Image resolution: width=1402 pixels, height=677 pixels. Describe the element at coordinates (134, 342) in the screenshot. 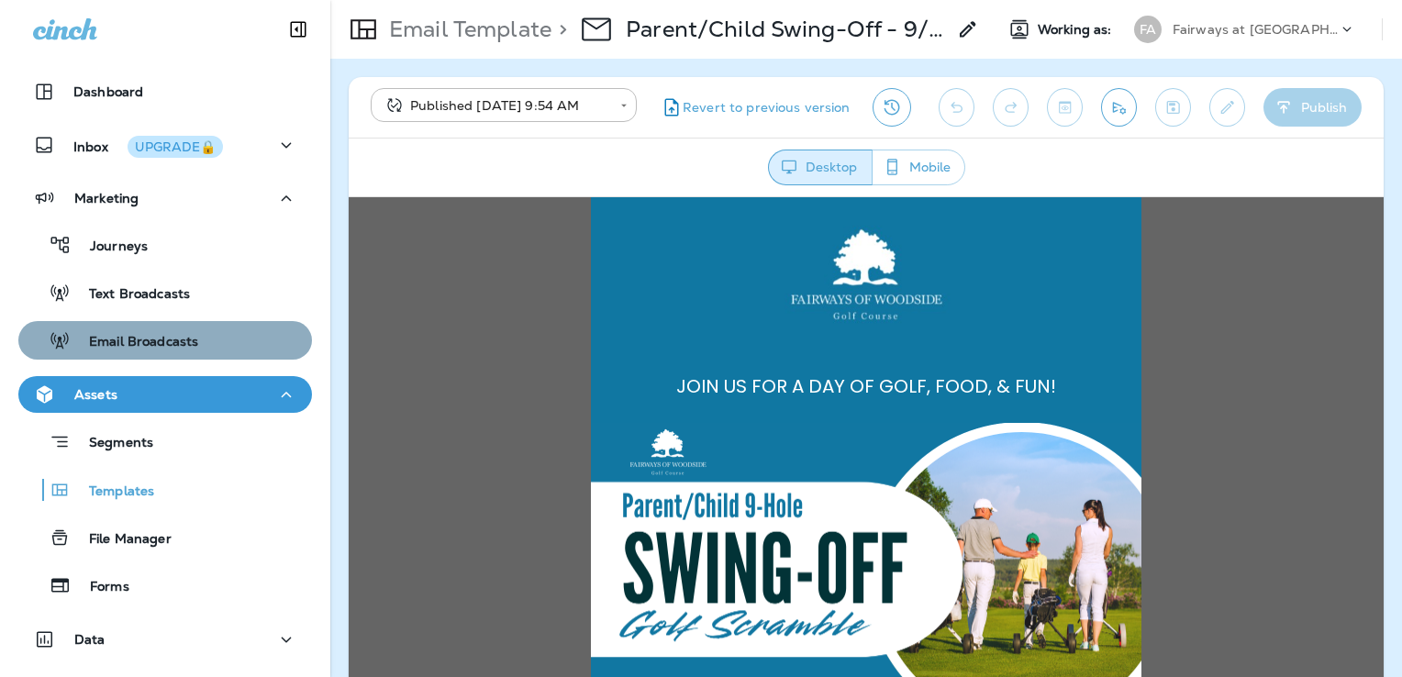

I see `p: Email Broadcasts` at that location.